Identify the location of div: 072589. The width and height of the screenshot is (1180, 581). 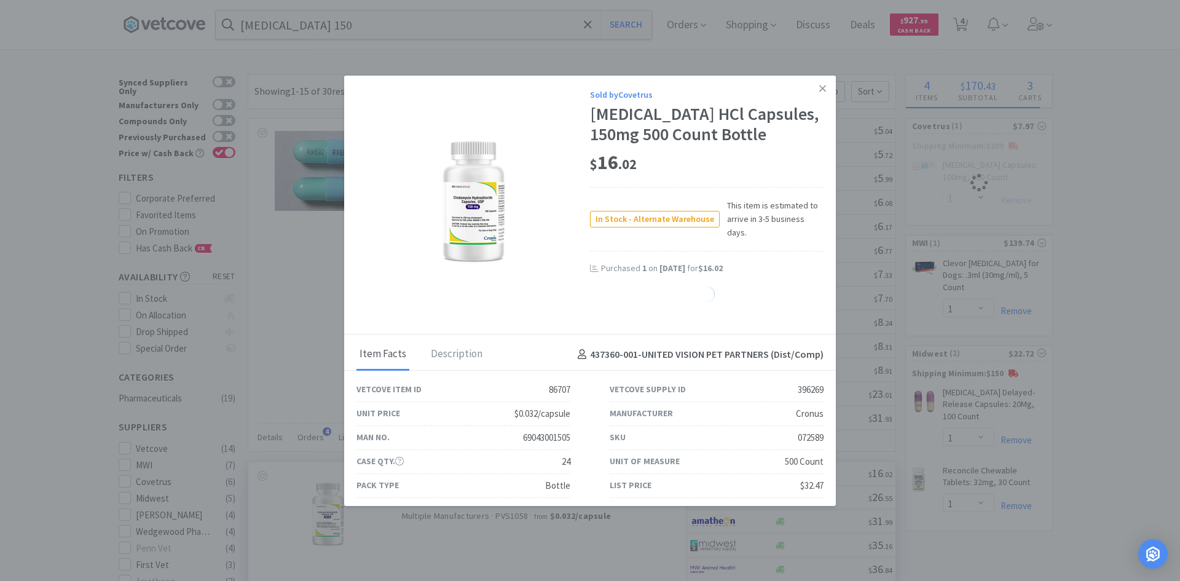
(811, 438).